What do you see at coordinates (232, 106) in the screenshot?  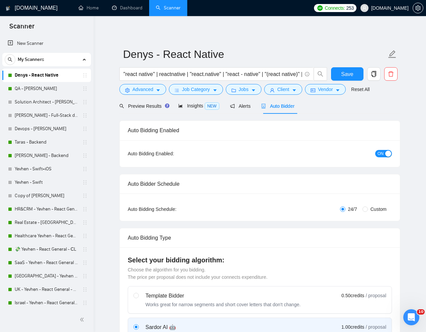 I see `span: notification` at bounding box center [232, 106].